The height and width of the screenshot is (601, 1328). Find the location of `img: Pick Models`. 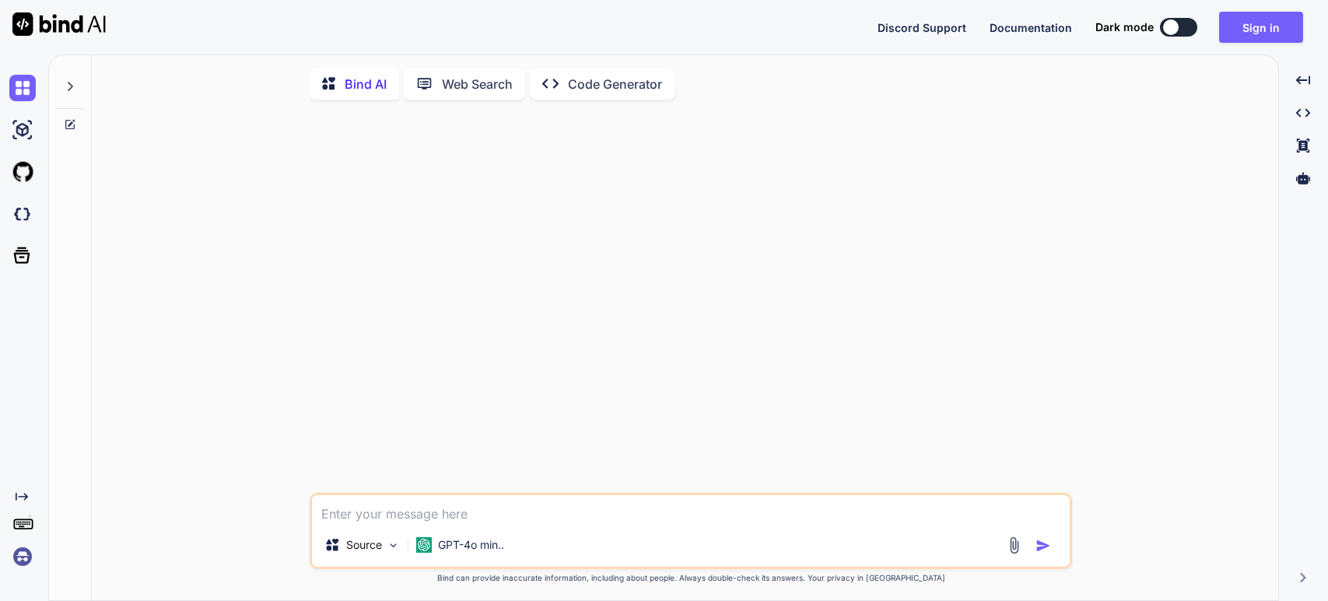

img: Pick Models is located at coordinates (393, 545).